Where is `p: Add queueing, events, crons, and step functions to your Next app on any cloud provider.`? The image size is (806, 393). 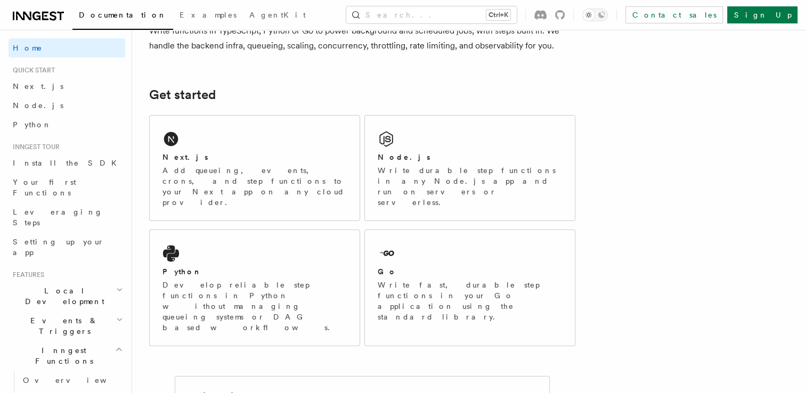 p: Add queueing, events, crons, and step functions to your Next app on any cloud provider. is located at coordinates (255, 187).